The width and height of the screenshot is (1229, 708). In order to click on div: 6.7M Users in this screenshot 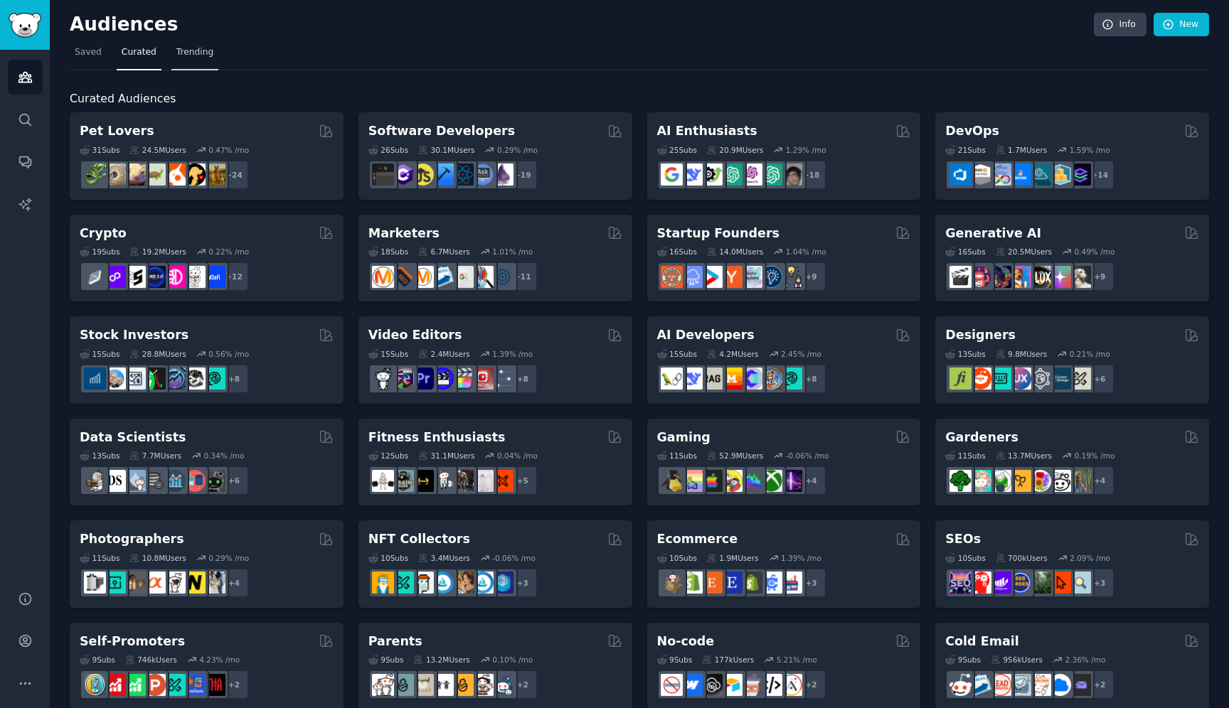, I will do `click(444, 252)`.